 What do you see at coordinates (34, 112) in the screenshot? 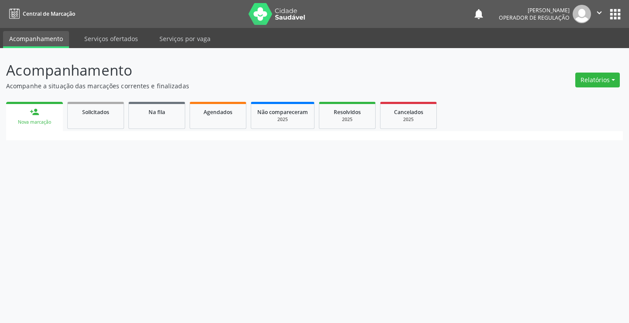
I see `div: person_add` at bounding box center [34, 112].